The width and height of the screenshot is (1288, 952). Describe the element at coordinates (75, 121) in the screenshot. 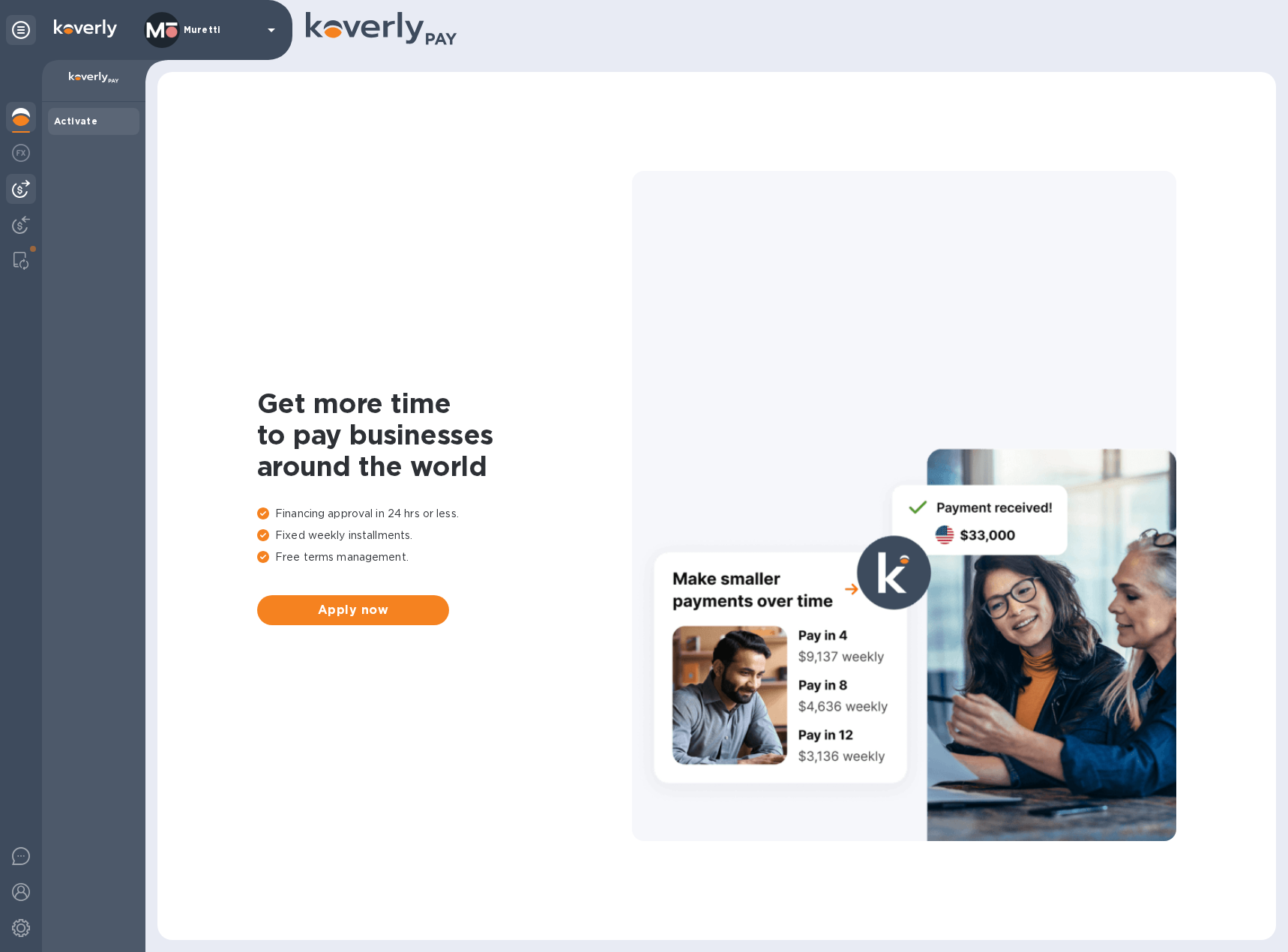

I see `b: Activate` at that location.